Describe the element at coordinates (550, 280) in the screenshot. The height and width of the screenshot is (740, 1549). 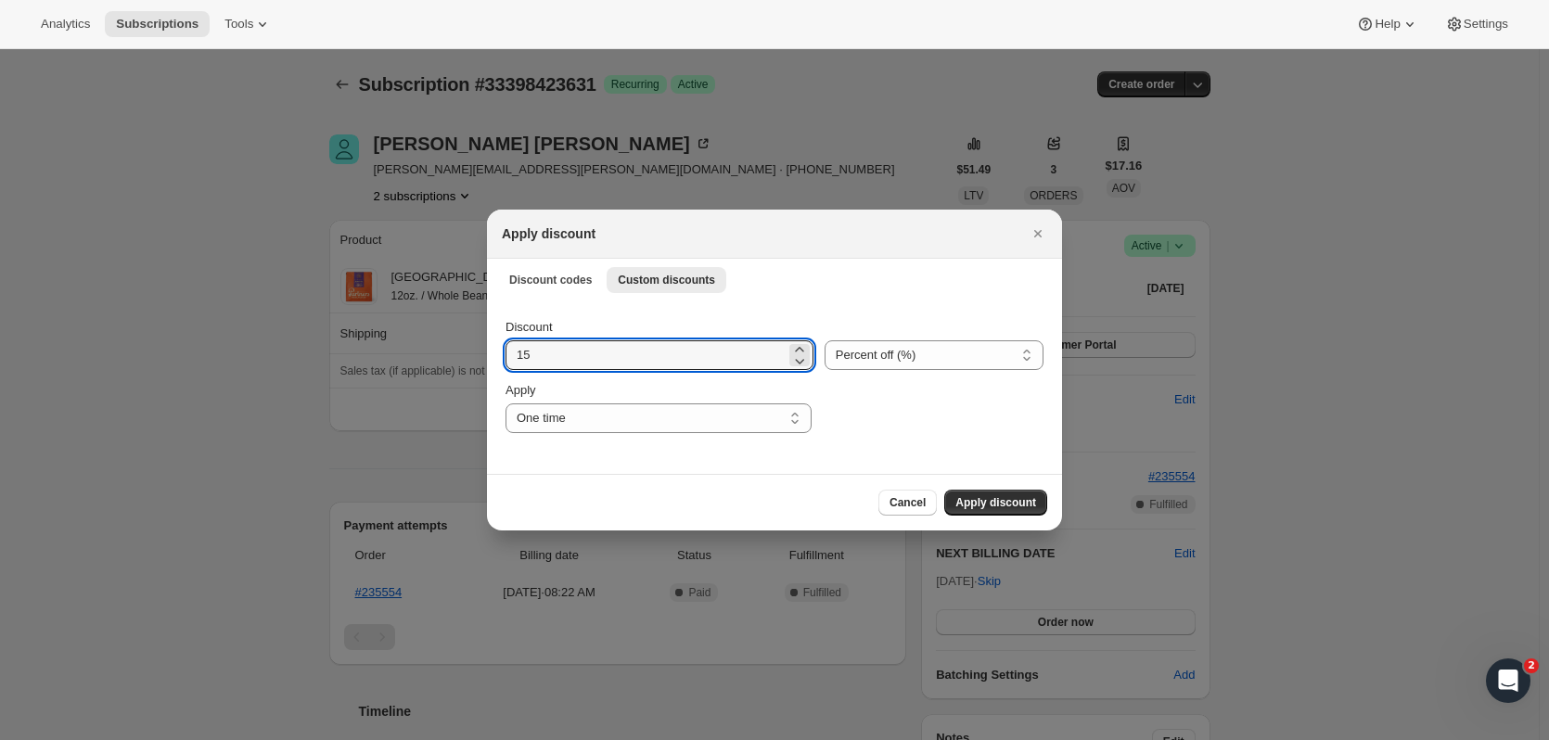
I see `span: Discount codes` at that location.